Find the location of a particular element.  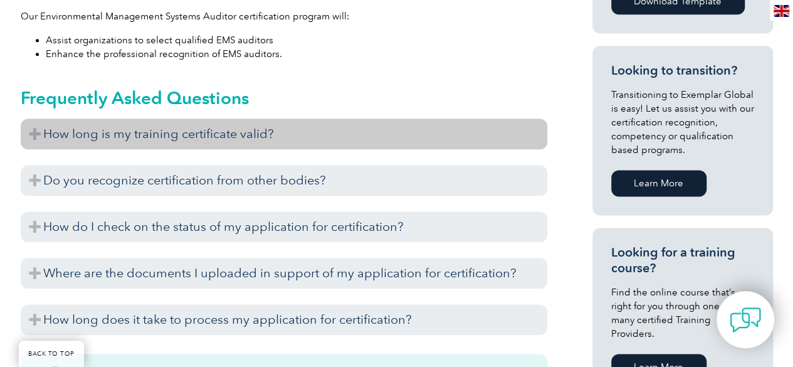

p: Find the online course that’s right for you through one of our many certified Training Providers. is located at coordinates (683, 313).